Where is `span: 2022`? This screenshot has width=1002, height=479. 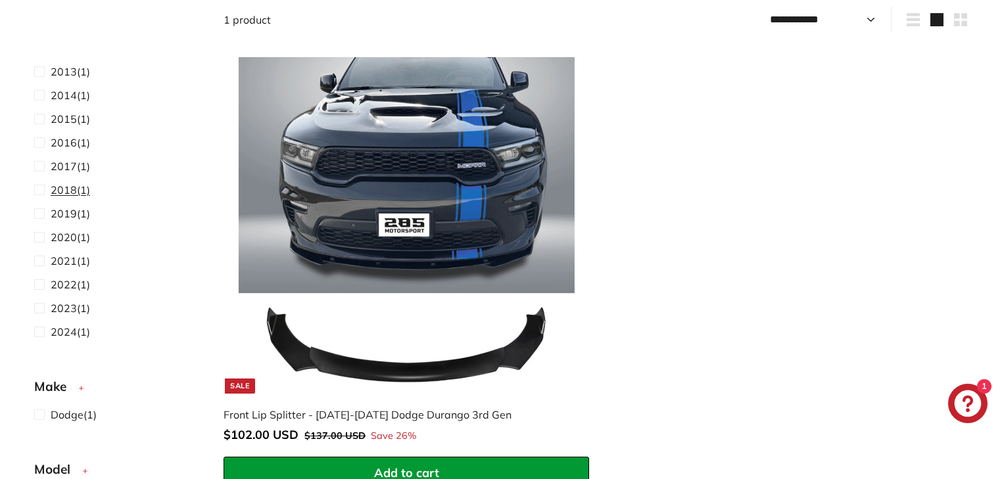
span: 2022 is located at coordinates (64, 285).